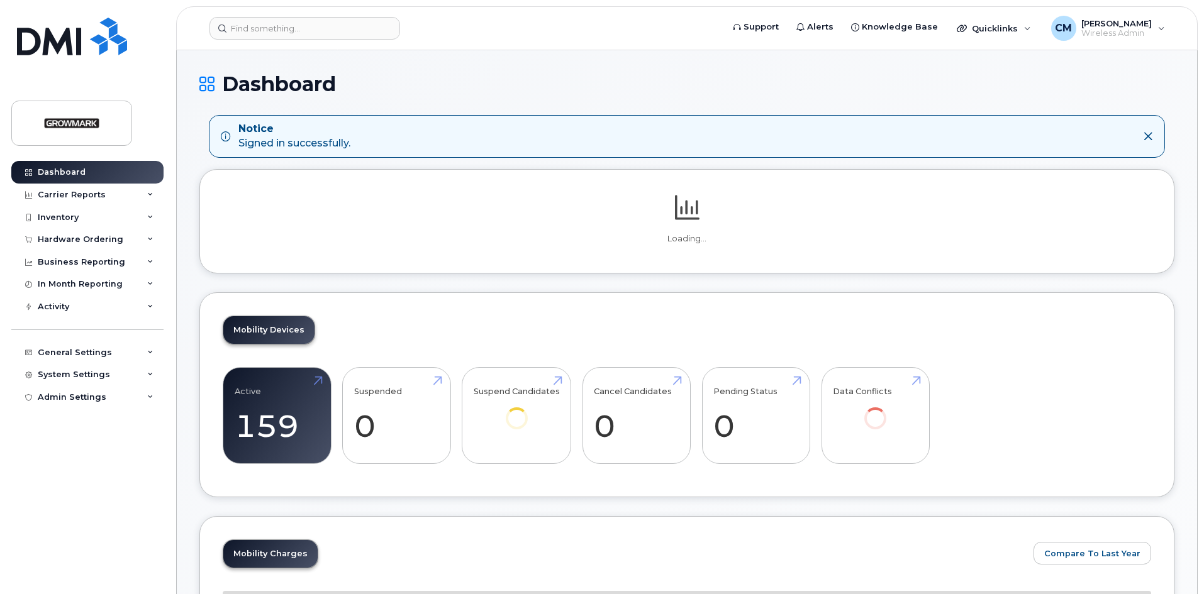 The image size is (1204, 594). I want to click on button: Compare To Last Year, so click(1092, 554).